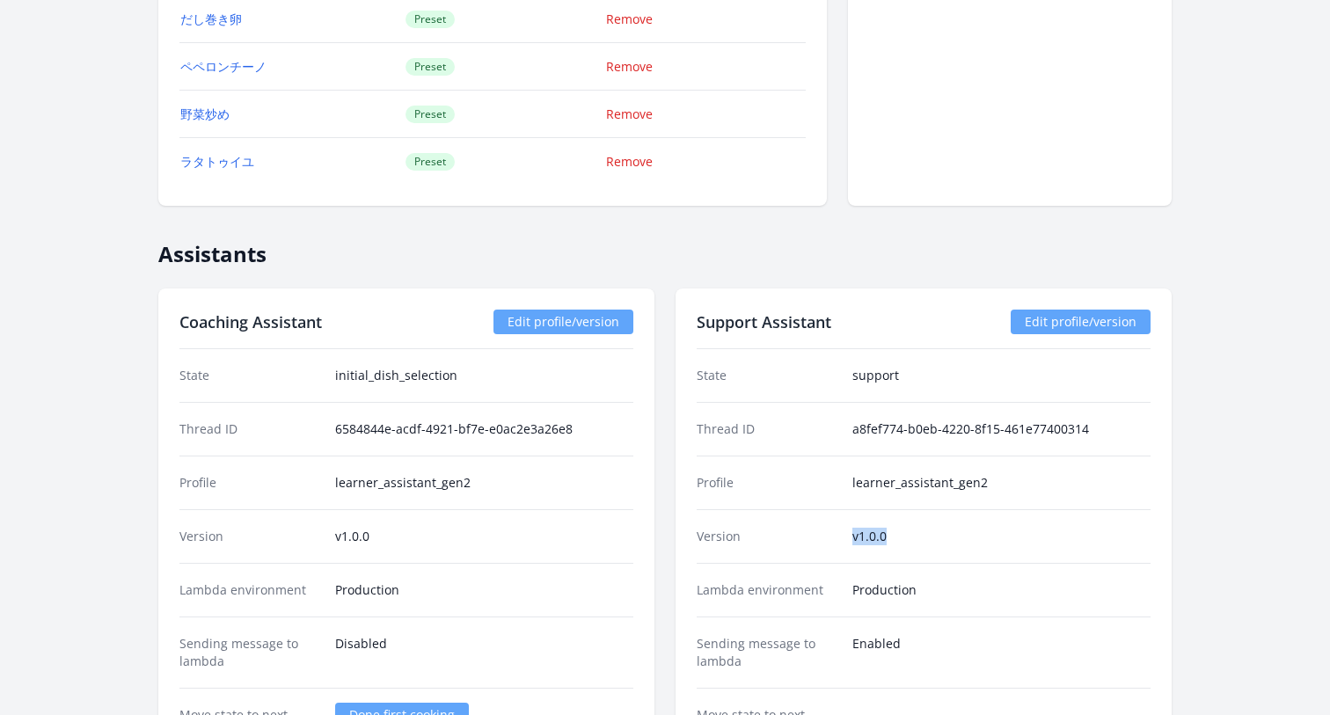 This screenshot has width=1330, height=715. Describe the element at coordinates (1001, 653) in the screenshot. I see `dd: Enabled` at that location.